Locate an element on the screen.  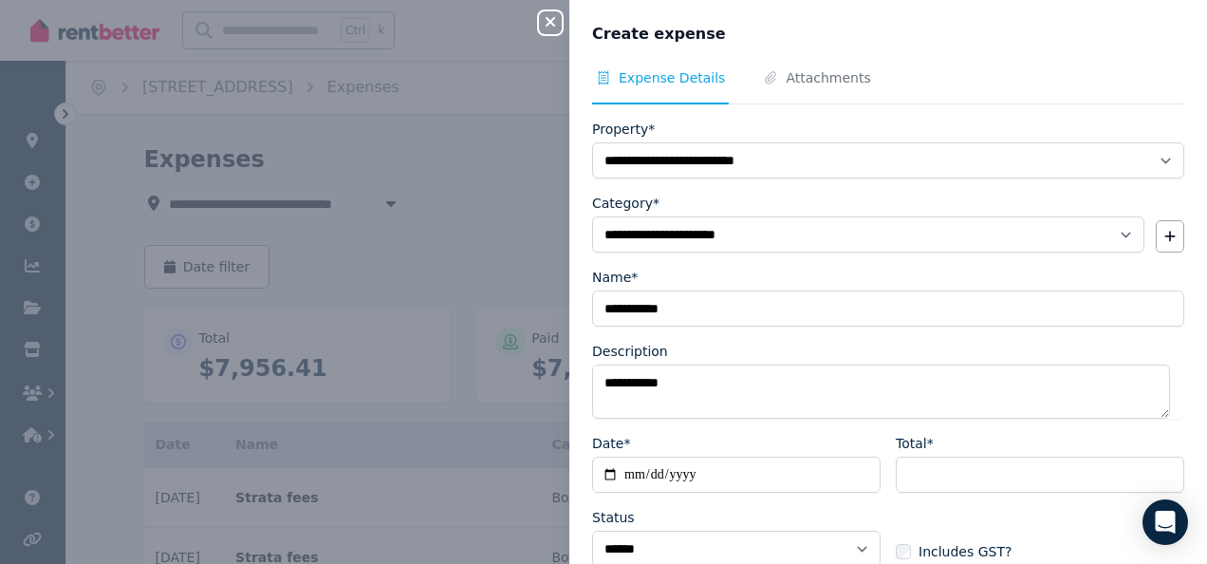
label: Status is located at coordinates (613, 517).